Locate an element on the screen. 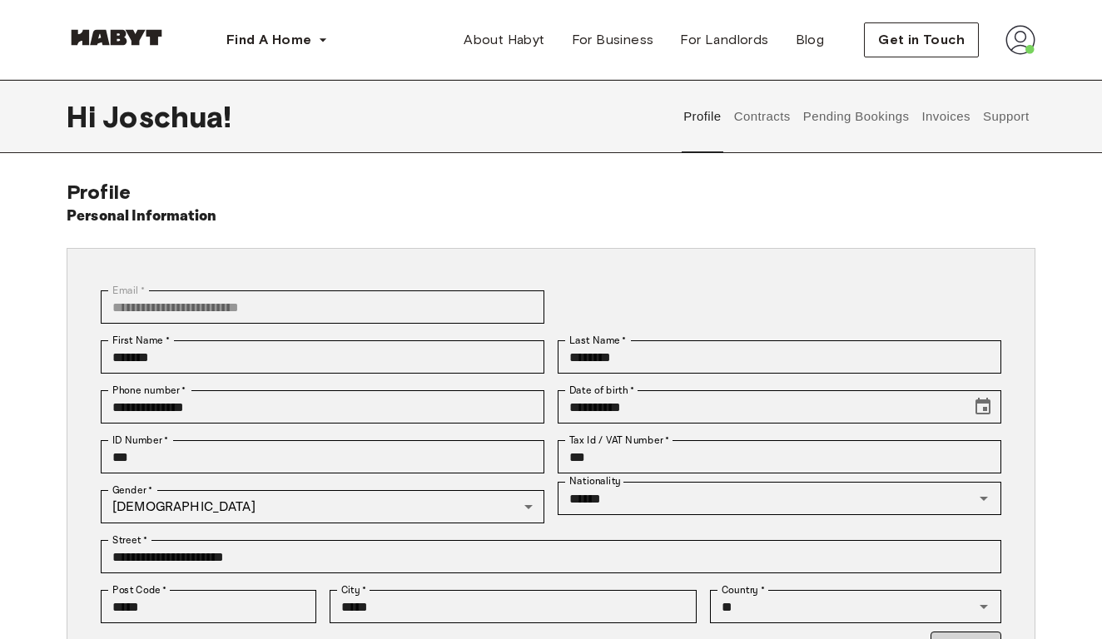 The image size is (1102, 639). span: Get in Touch is located at coordinates (922, 40).